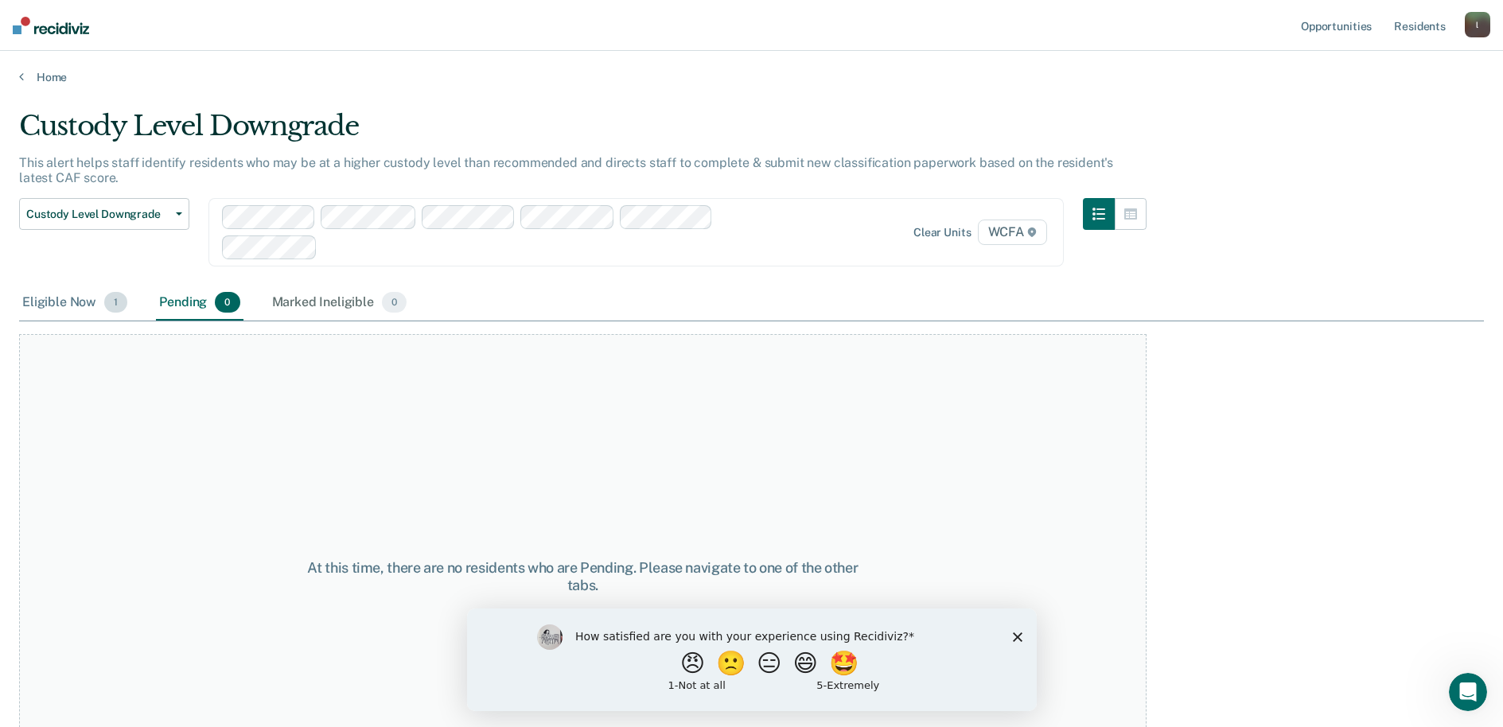 The image size is (1503, 727). What do you see at coordinates (583, 132) in the screenshot?
I see `div: Custody Level Downgrade` at bounding box center [583, 132].